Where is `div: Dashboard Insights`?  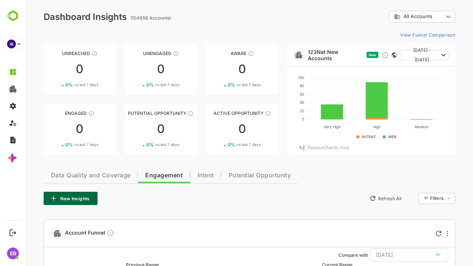 div: Dashboard Insights is located at coordinates (59, 17).